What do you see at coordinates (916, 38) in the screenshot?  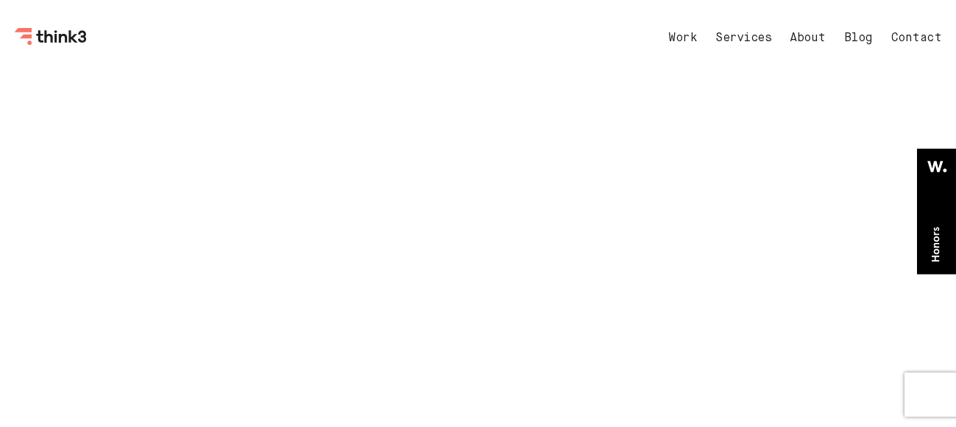 I see `a: Contact` at bounding box center [916, 38].